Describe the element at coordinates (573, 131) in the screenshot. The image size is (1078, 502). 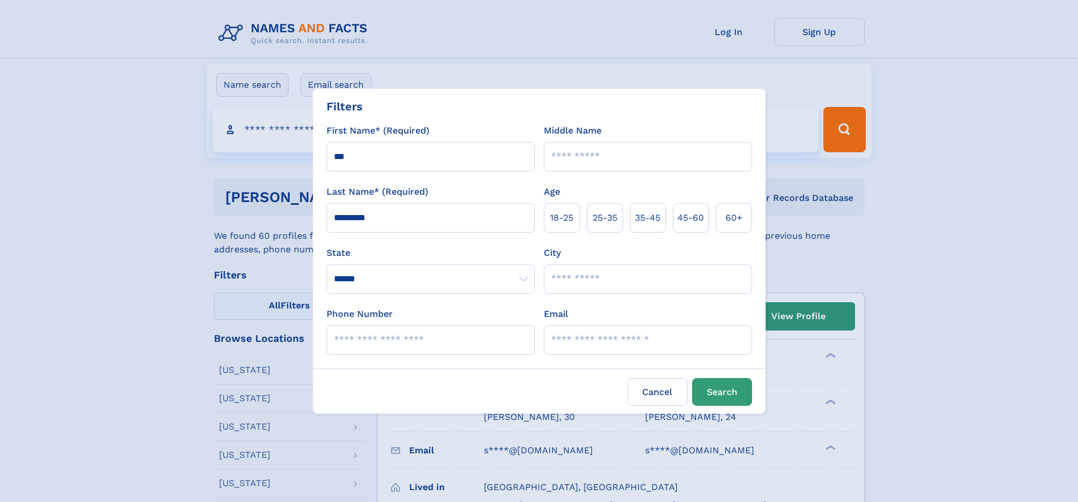
I see `label: Middle Name` at that location.